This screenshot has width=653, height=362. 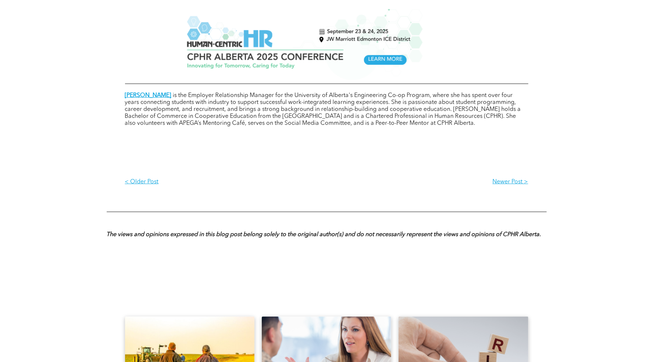 What do you see at coordinates (324, 235) in the screenshot?
I see `strong: The views and opinions expressed in this blog post belong solely to the original author(s) and do...` at bounding box center [324, 235].